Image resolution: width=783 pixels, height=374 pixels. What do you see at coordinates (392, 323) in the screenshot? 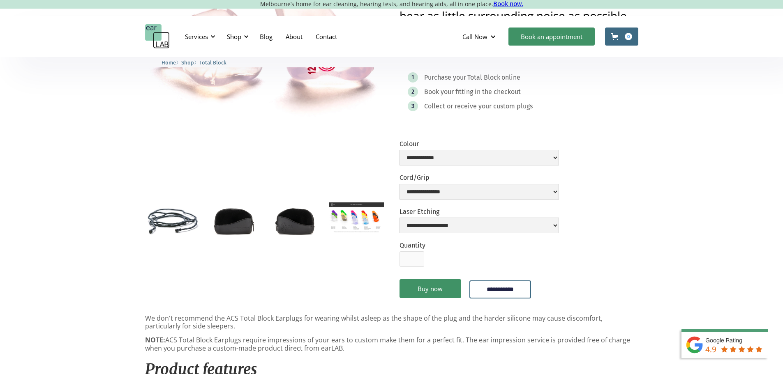
I see `p: We don't recommend the ACS Total Block Earplugs for wearing whilst asleep as the shape of the plu...` at bounding box center [392, 323].